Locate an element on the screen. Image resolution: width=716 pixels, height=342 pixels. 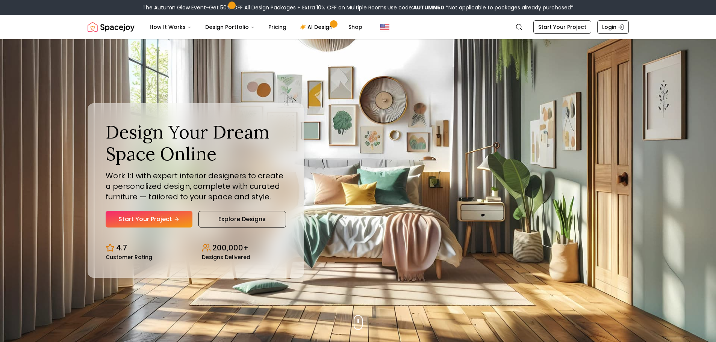
a: Explore Designs is located at coordinates (242, 219).